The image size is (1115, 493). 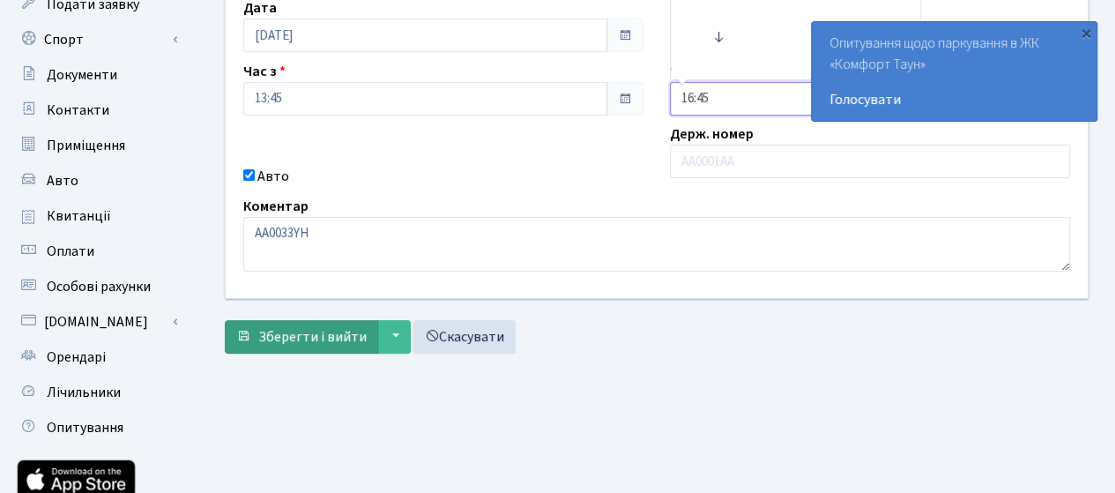 What do you see at coordinates (870, 161) in the screenshot?
I see `input: AA0001AA` at bounding box center [870, 161].